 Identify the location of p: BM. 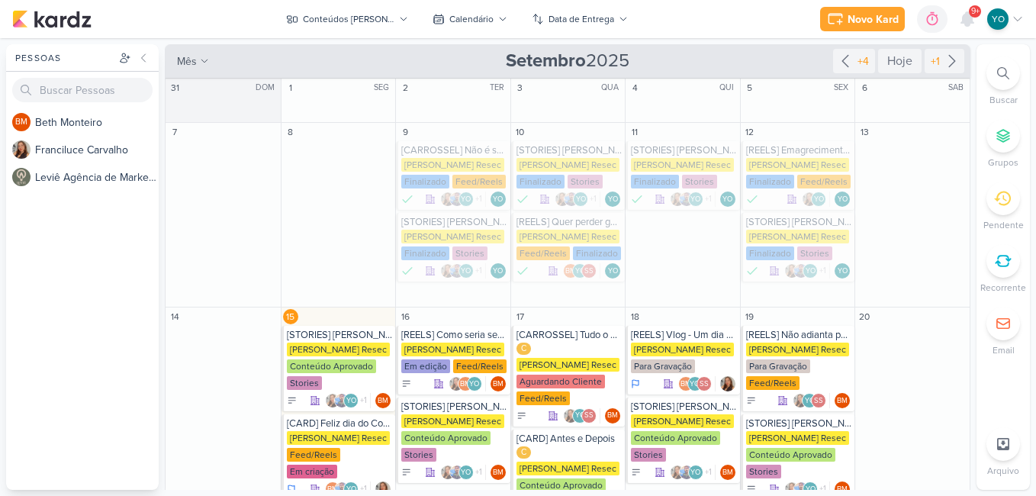
(728, 473).